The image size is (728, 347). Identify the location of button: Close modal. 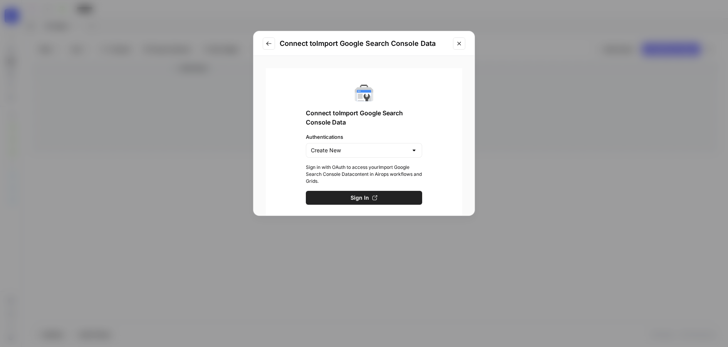
(459, 44).